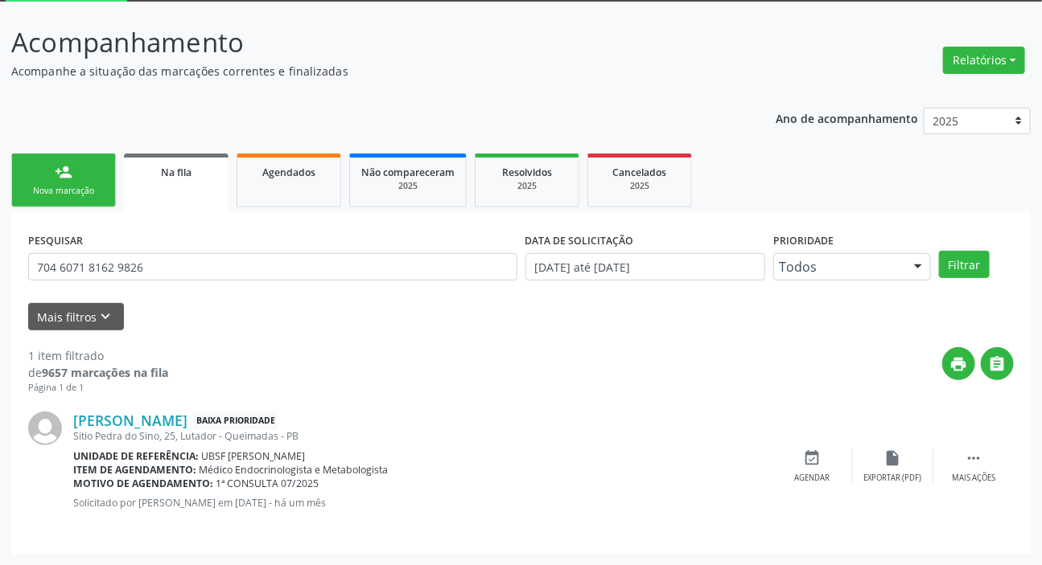 Image resolution: width=1042 pixels, height=565 pixels. What do you see at coordinates (98, 388) in the screenshot?
I see `div: Página 1 de 1` at bounding box center [98, 388].